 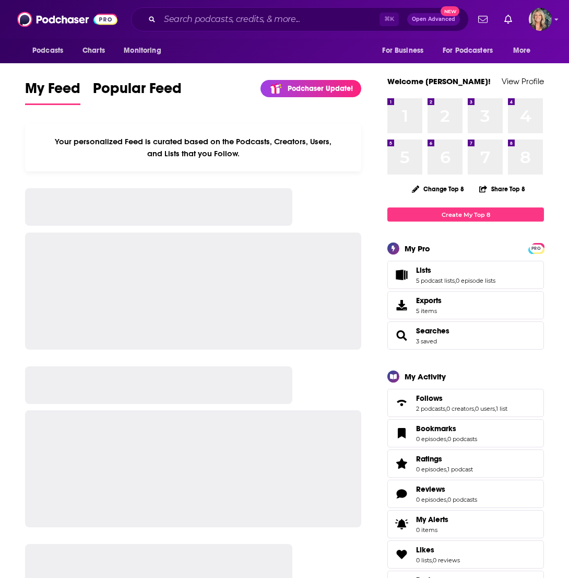 What do you see at coordinates (53, 92) in the screenshot?
I see `a: My Feed` at bounding box center [53, 92].